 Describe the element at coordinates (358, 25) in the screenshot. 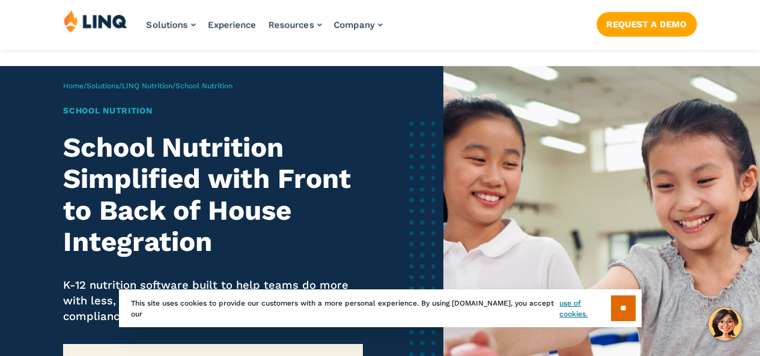

I see `a: Company` at that location.